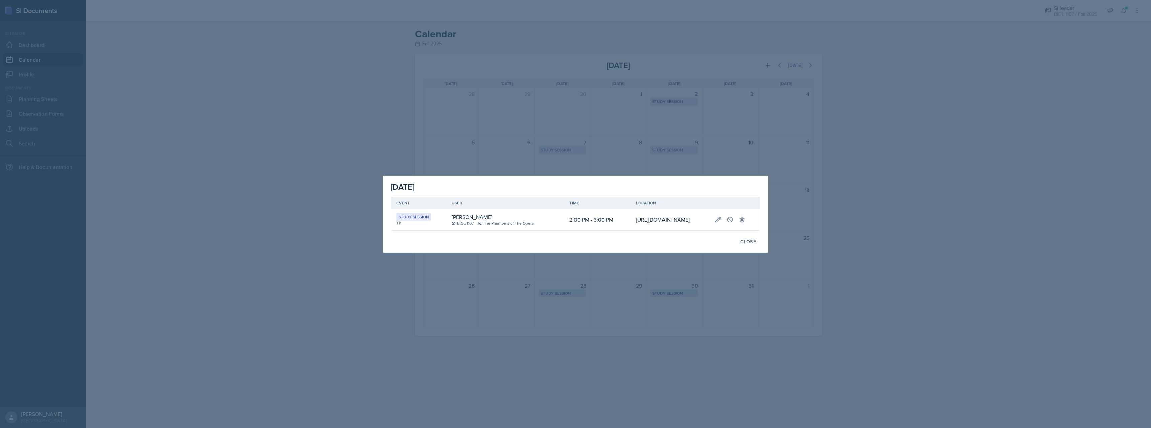 The width and height of the screenshot is (1151, 428). What do you see at coordinates (463, 223) in the screenshot?
I see `div: BIOL 1107` at bounding box center [463, 223].